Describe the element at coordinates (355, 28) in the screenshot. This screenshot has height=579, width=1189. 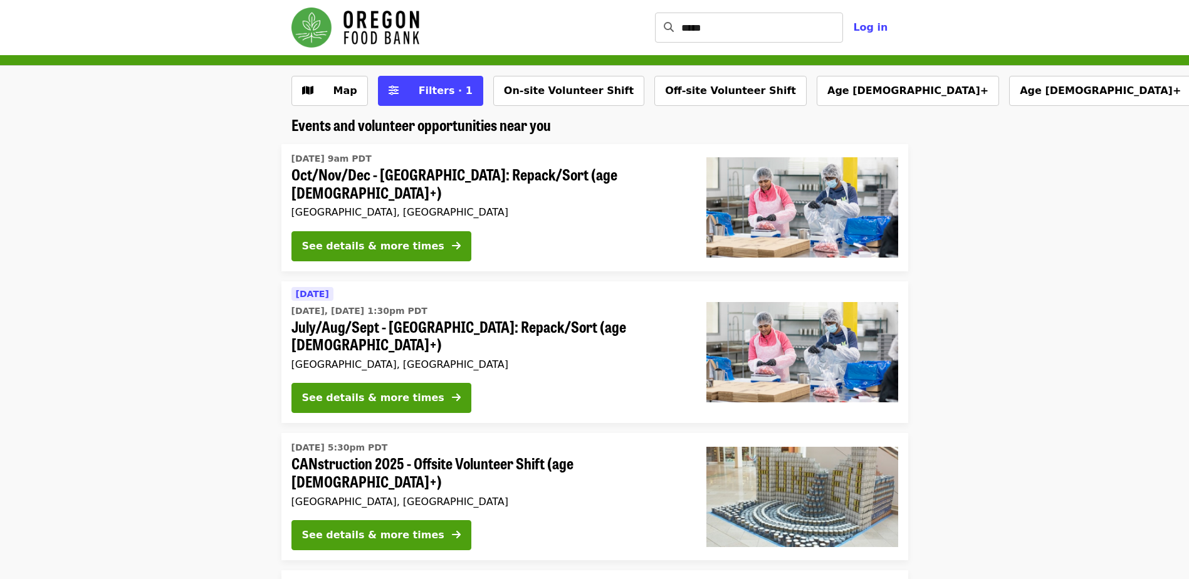
I see `img: Oregon Food Bank - Home` at that location.